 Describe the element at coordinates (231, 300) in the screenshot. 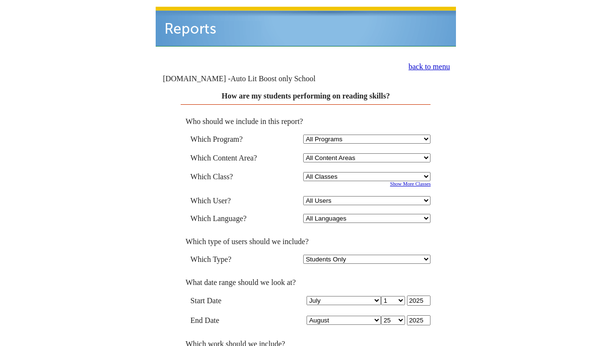

I see `td: Start Date` at that location.